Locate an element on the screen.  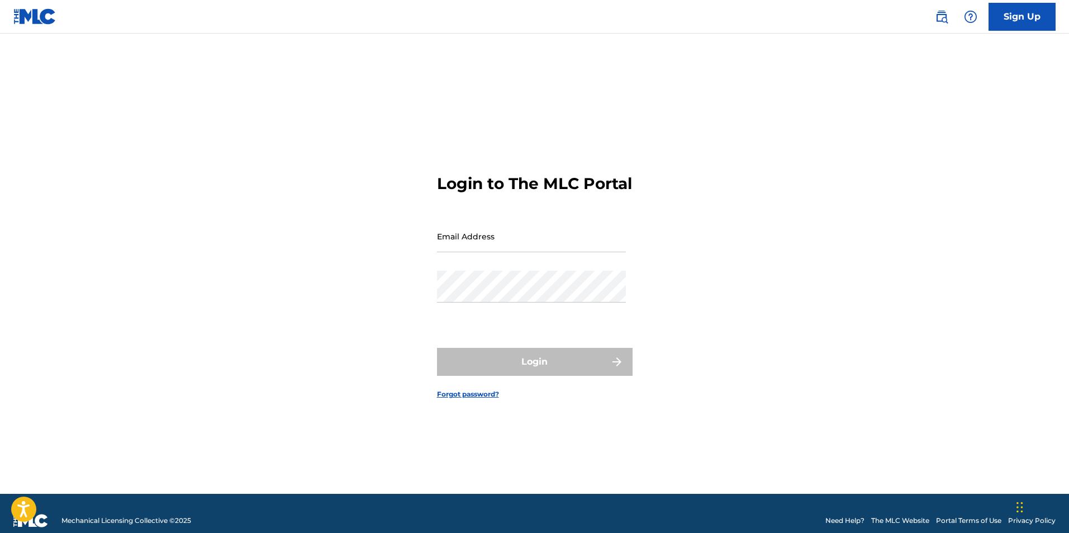
h3: Login to The MLC Portal is located at coordinates (534, 183).